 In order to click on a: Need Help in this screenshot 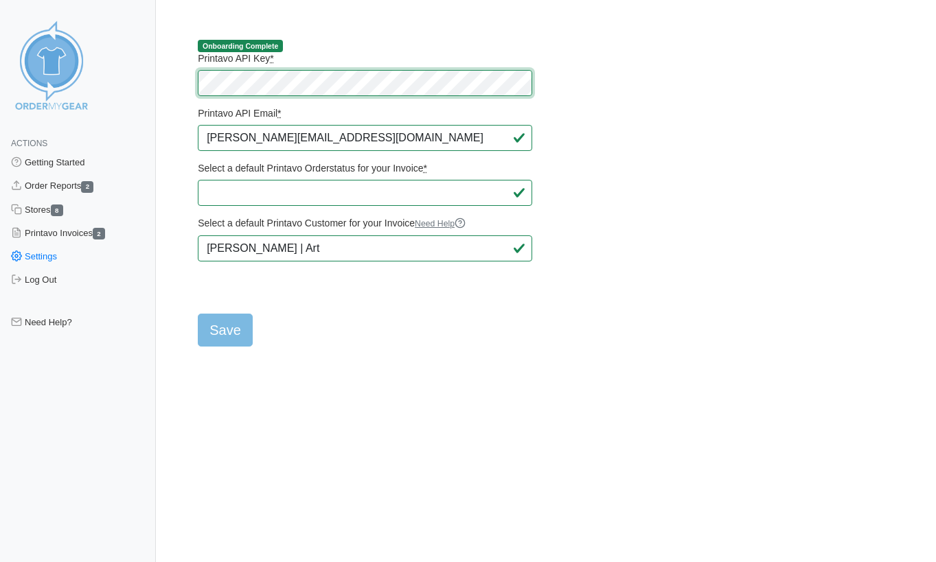, I will do `click(440, 224)`.